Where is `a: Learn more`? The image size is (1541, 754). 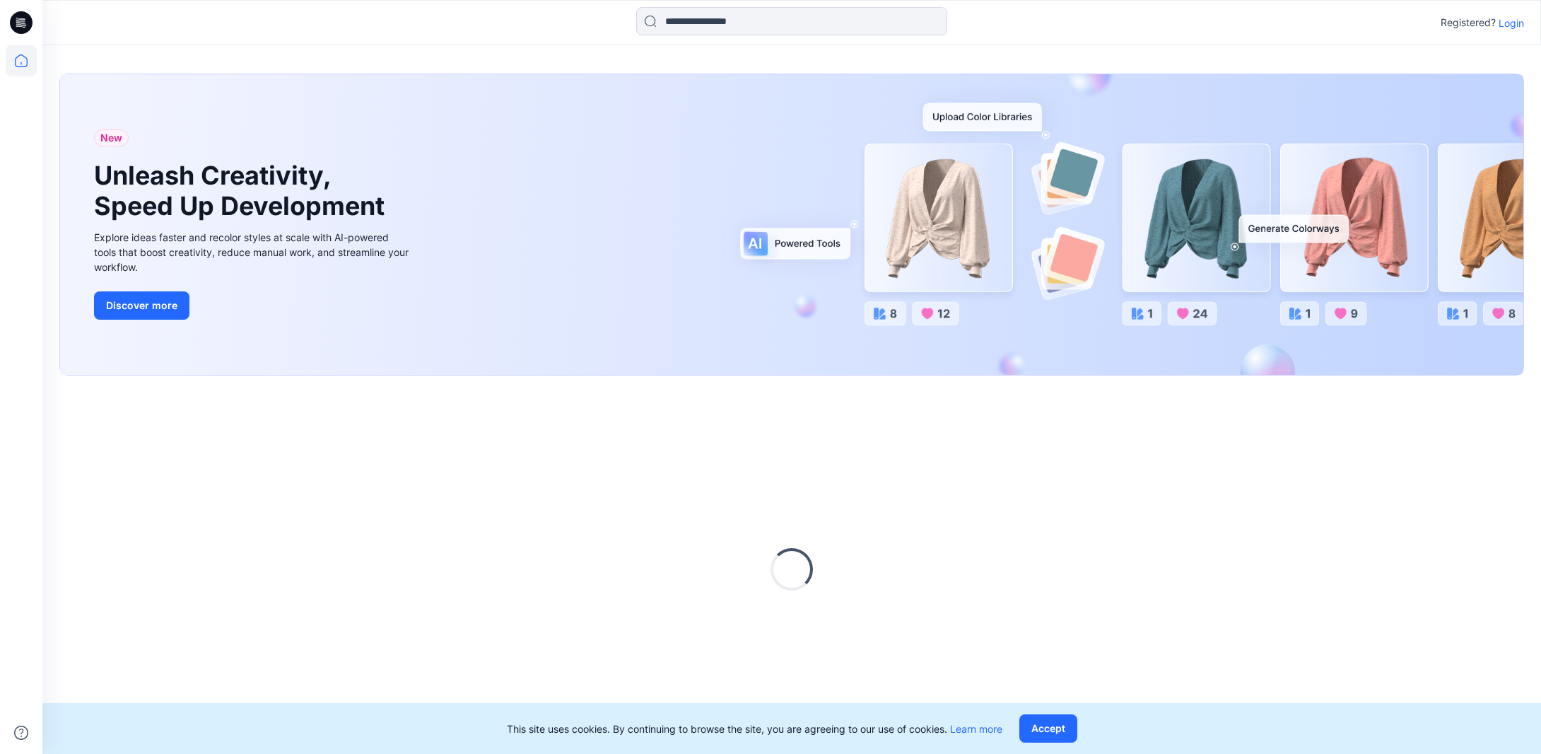 a: Learn more is located at coordinates (976, 728).